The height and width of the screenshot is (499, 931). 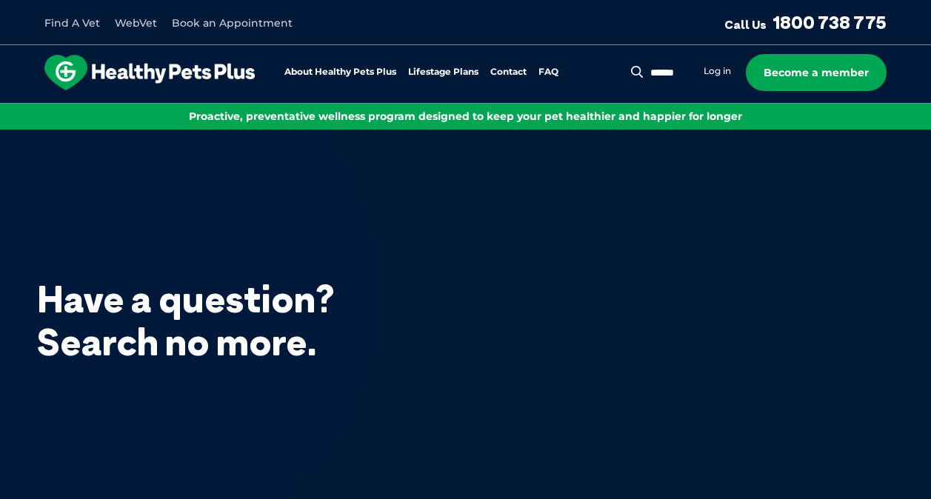 I want to click on a: Become a member, so click(x=816, y=73).